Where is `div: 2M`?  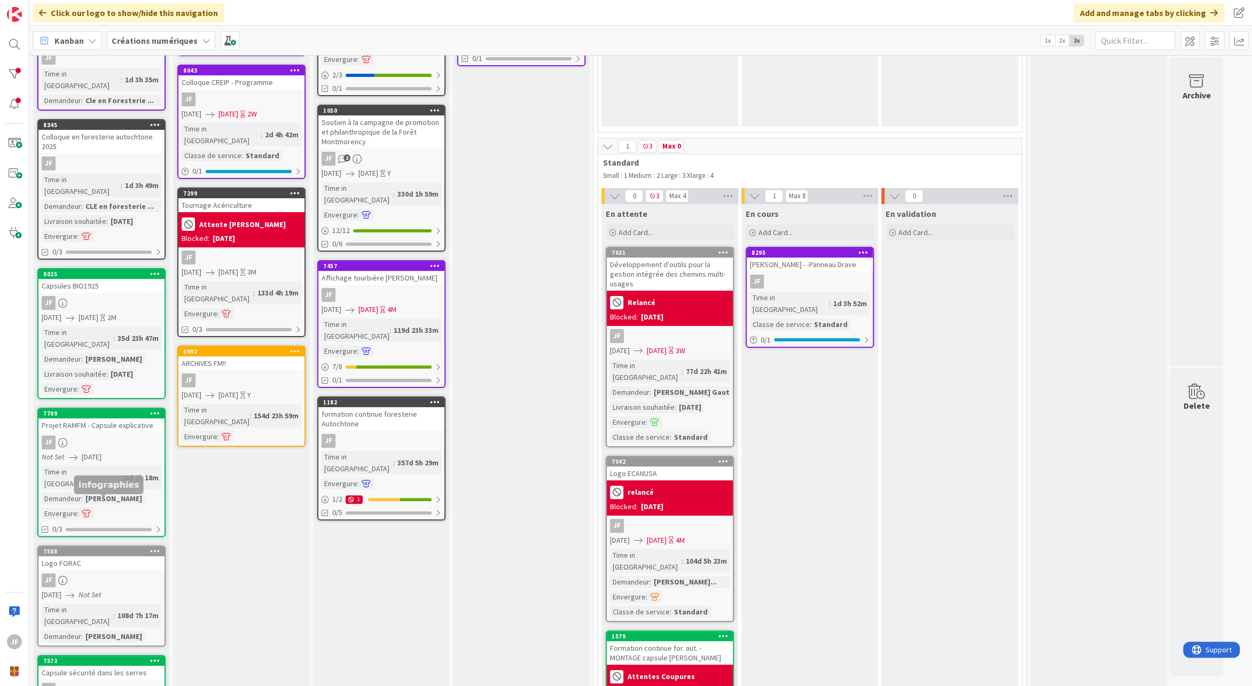
div: 2M is located at coordinates (112, 317).